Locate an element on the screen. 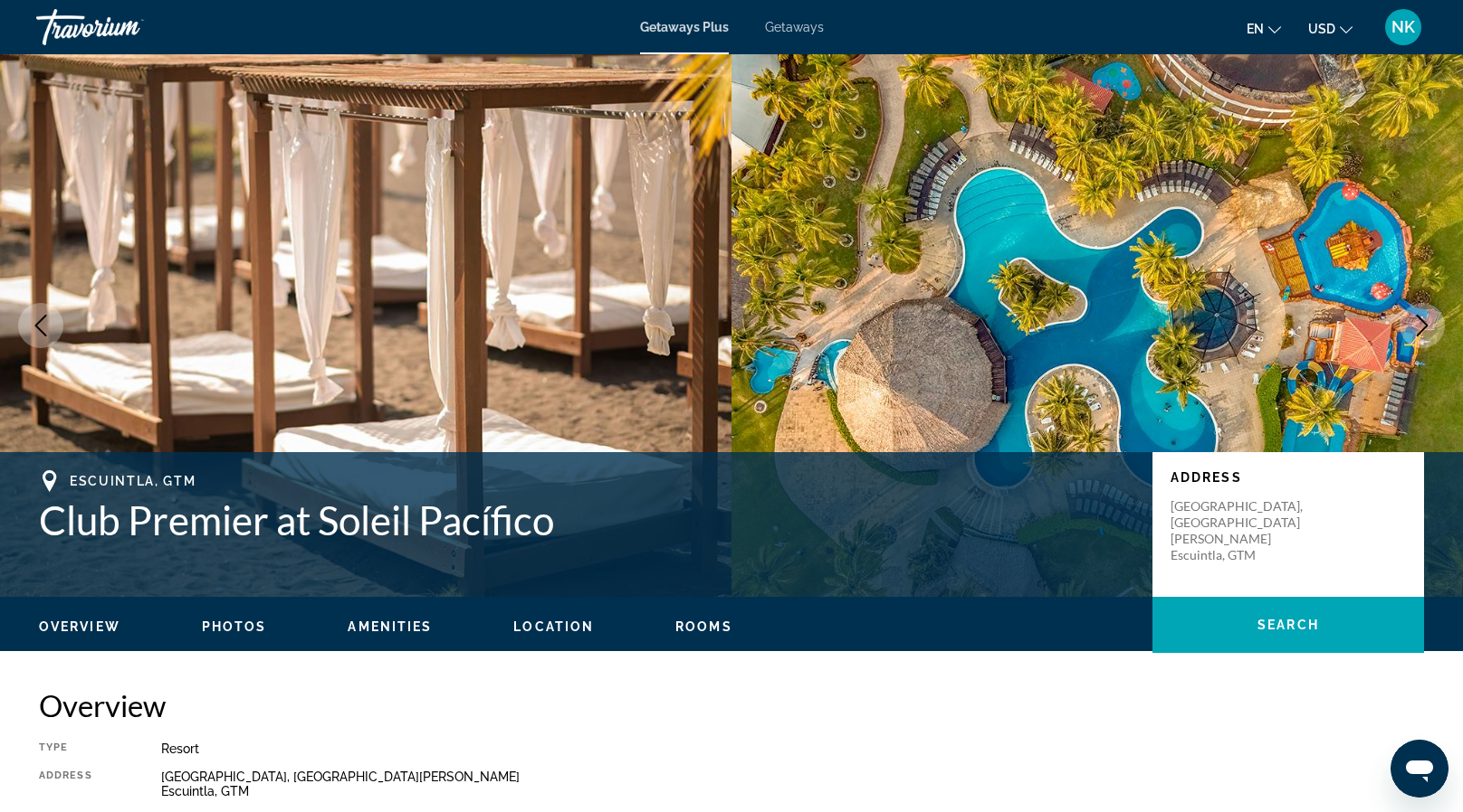 This screenshot has width=1463, height=812. button: Photos is located at coordinates (235, 627).